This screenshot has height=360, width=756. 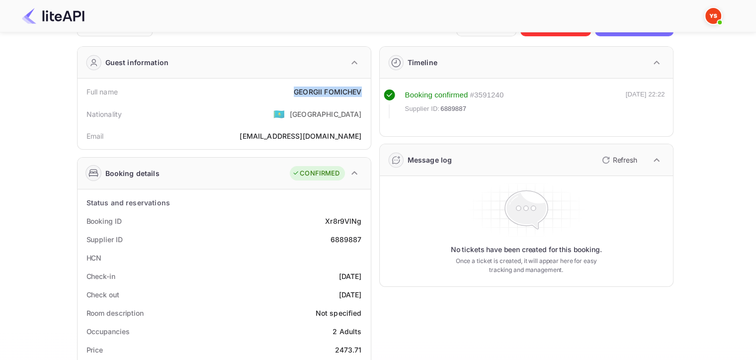 What do you see at coordinates (437, 95) in the screenshot?
I see `div: Booking confirmed` at bounding box center [437, 95].